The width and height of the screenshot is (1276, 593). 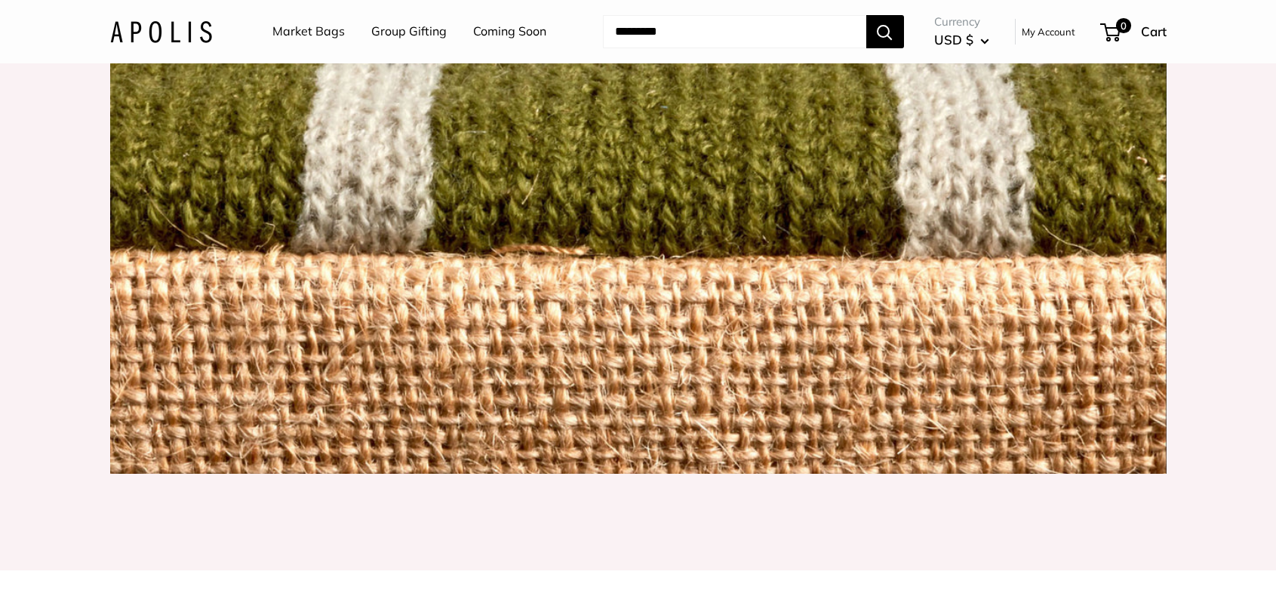 I want to click on span: USD $, so click(x=954, y=39).